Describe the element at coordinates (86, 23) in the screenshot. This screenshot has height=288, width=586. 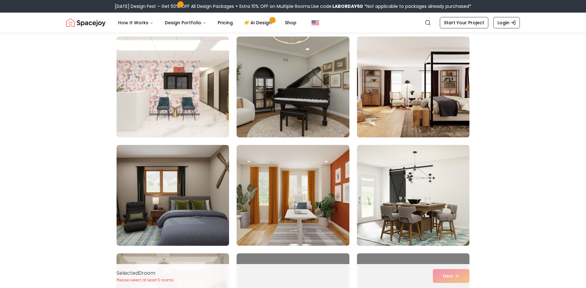
I see `img: Spacejoy Logo` at that location.